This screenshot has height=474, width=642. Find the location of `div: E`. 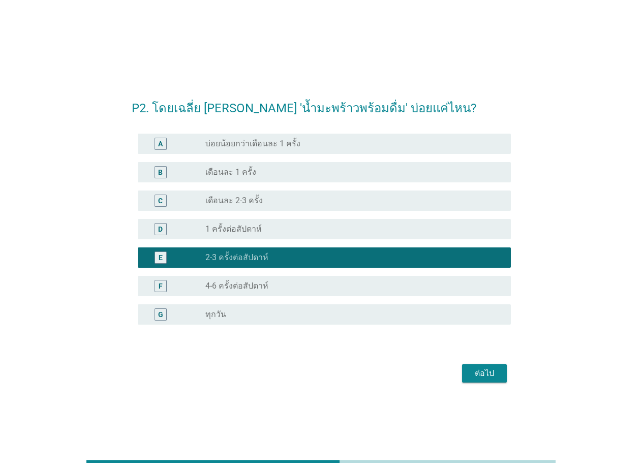

div: E is located at coordinates (161, 257).